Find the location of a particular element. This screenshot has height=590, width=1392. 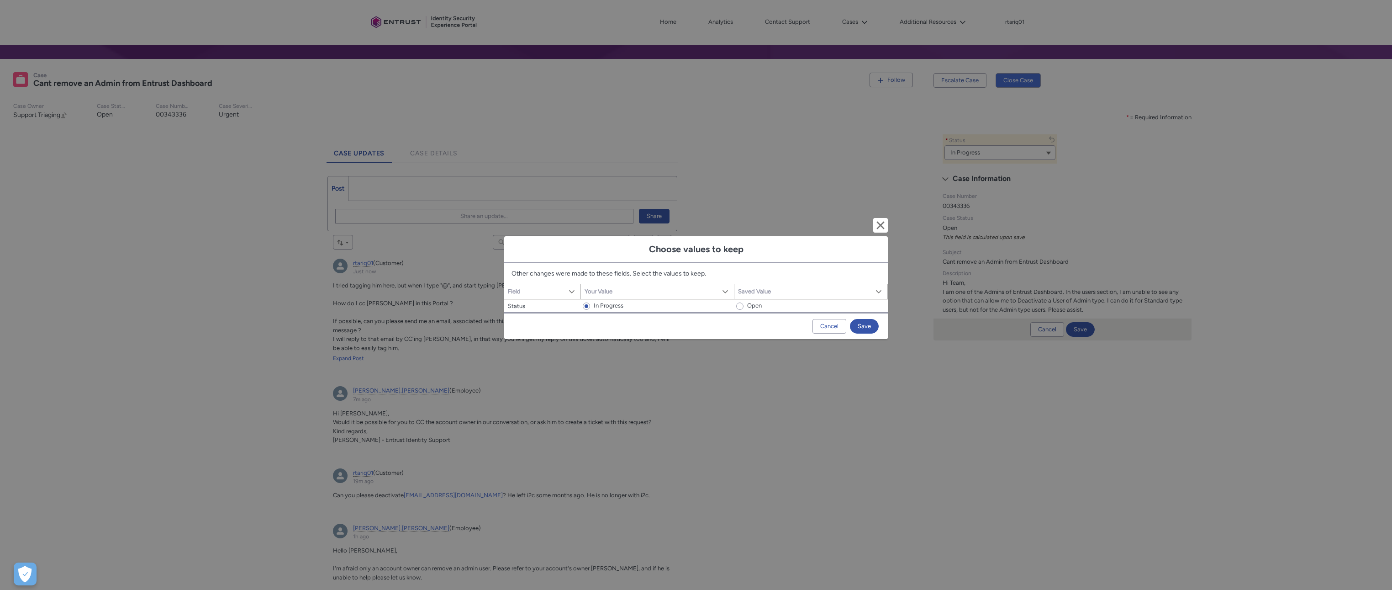

lightning-formatted-text: Status is located at coordinates (517, 306).